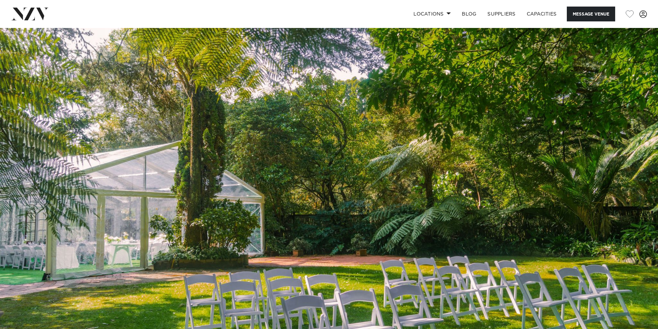 The height and width of the screenshot is (329, 658). What do you see at coordinates (30, 14) in the screenshot?
I see `img: nzv-logo.png` at bounding box center [30, 14].